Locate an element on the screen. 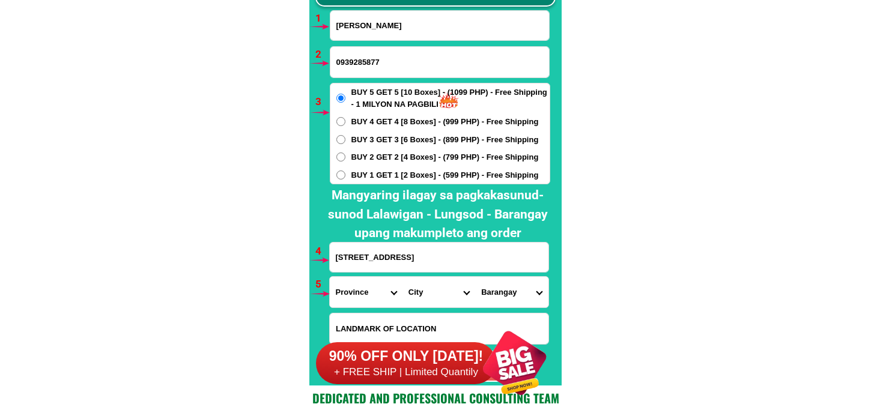 This screenshot has height=410, width=871. input: BUY 1 GET 1 [2 Boxes] - (599 PHP) - Free Shipping is located at coordinates (340, 175).